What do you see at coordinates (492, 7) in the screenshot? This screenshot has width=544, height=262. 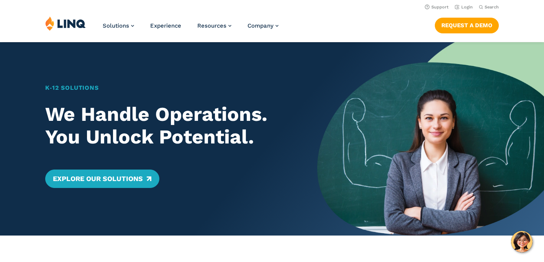 I see `span: Search` at bounding box center [492, 7].